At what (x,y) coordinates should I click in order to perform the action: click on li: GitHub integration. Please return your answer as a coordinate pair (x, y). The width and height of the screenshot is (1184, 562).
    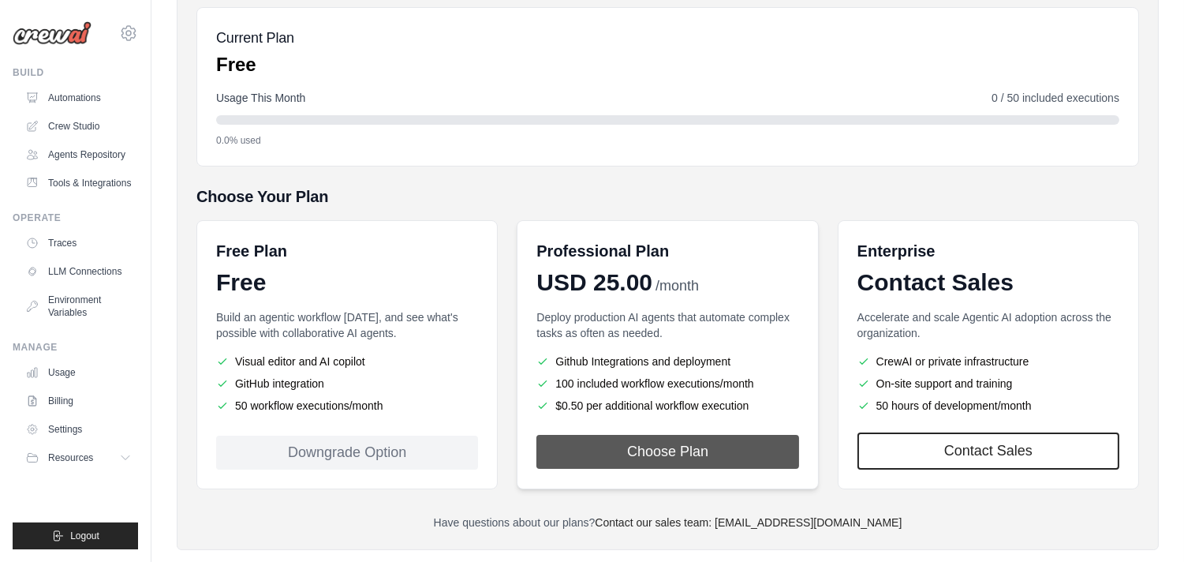
    Looking at the image, I should click on (347, 383).